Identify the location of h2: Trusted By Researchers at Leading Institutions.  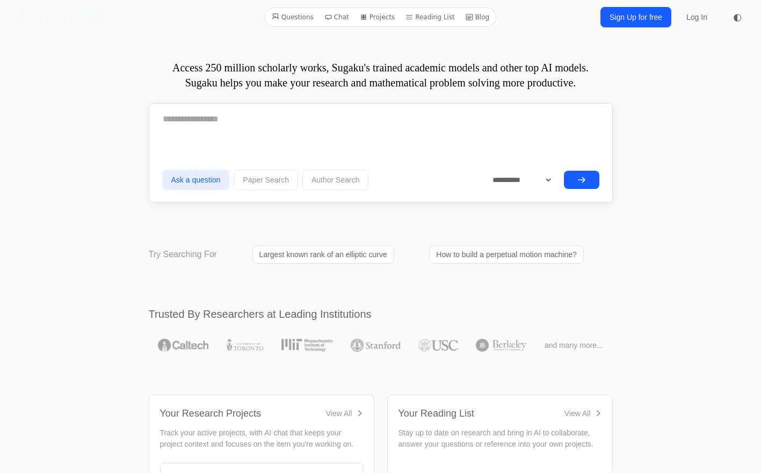
(381, 314).